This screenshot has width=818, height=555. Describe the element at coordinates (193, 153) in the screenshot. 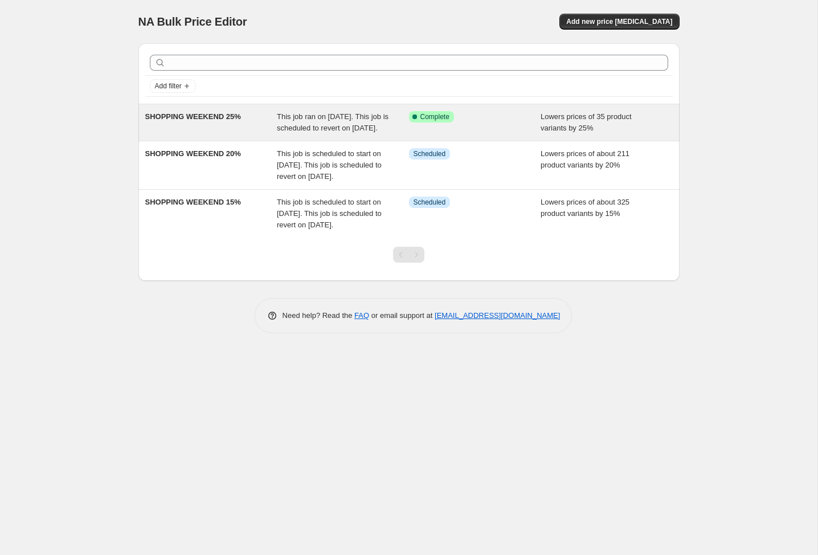

I see `span: SHOPPING WEEKEND 20%` at that location.